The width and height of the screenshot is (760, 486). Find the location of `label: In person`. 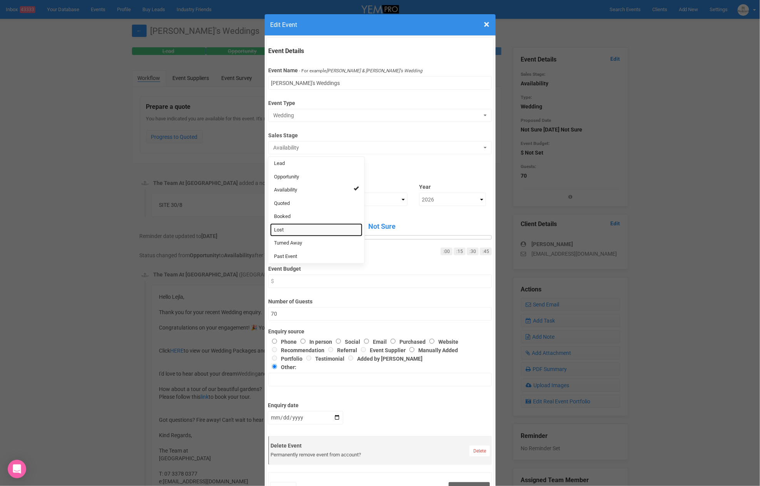

label: In person is located at coordinates (314, 342).